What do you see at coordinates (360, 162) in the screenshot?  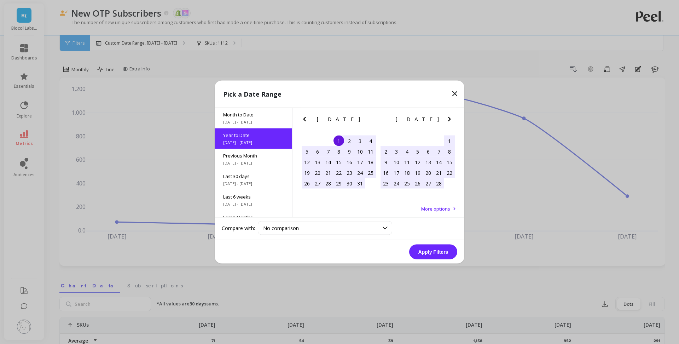 I see `div: Choose Friday, January 17th, 2025` at bounding box center [360, 162].